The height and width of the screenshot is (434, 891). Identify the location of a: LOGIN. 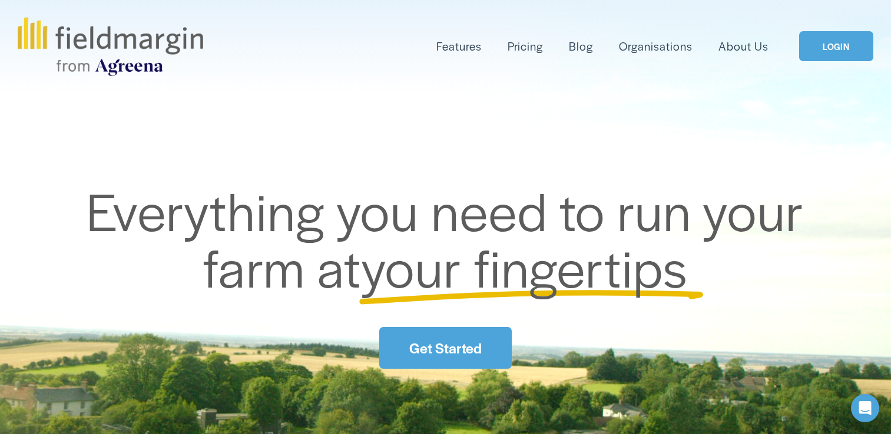
(836, 46).